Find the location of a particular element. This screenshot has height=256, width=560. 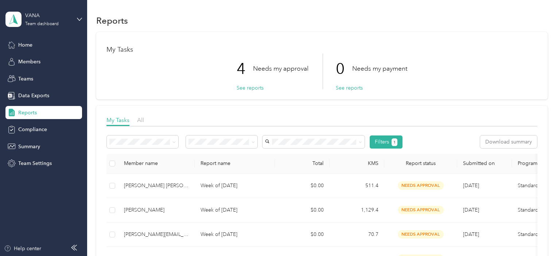

td: 511.4 is located at coordinates (357, 186).